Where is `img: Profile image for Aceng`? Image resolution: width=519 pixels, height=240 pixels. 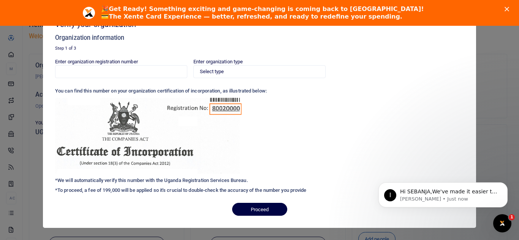 img: Profile image for Aceng is located at coordinates (89, 13).